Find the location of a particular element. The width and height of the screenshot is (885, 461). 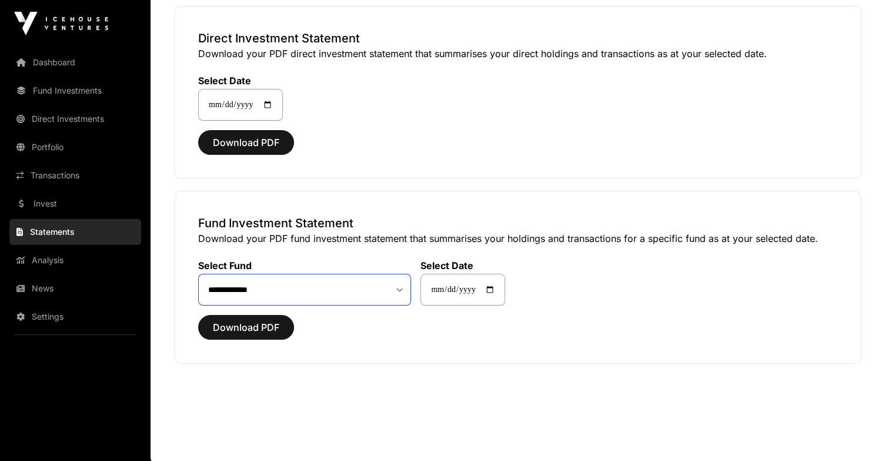

a: Settings is located at coordinates (75, 316).